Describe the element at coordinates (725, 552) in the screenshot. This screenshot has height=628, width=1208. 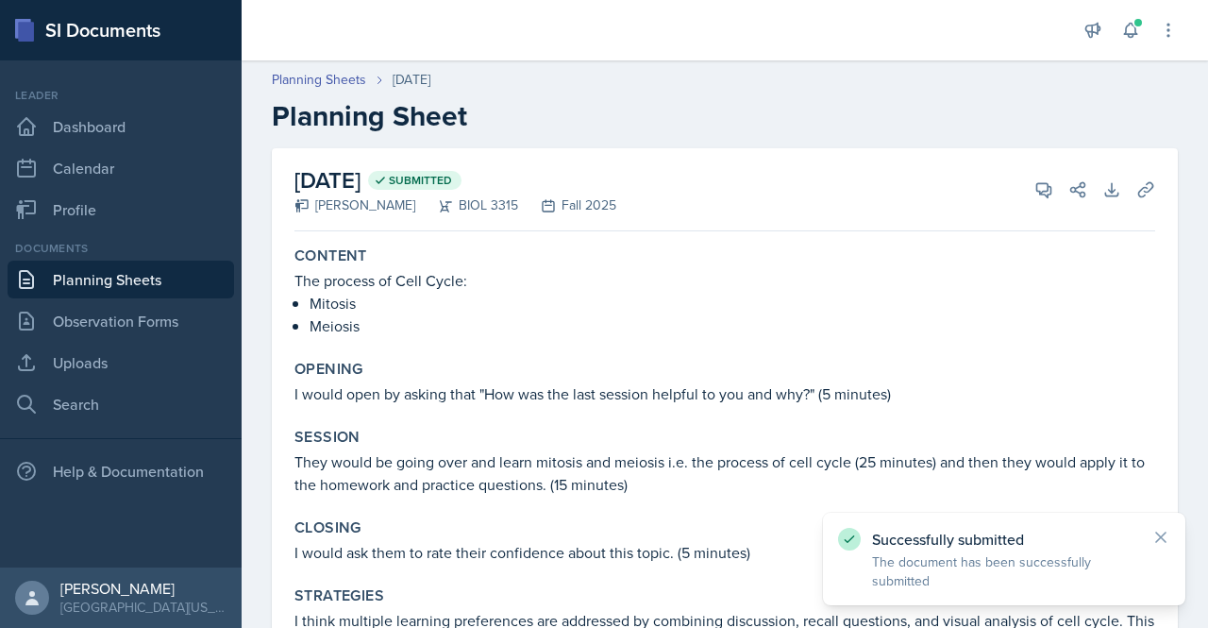
I see `p: I would ask them to rate their confidence about this topic. (5 minutes)` at that location.